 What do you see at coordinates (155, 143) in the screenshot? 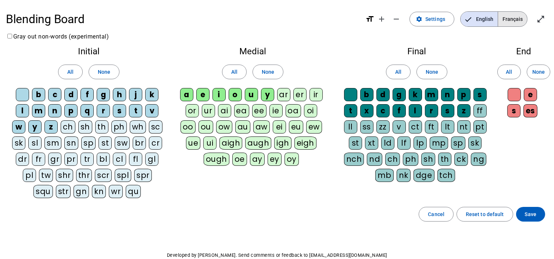
I see `div: cr` at bounding box center [155, 143].